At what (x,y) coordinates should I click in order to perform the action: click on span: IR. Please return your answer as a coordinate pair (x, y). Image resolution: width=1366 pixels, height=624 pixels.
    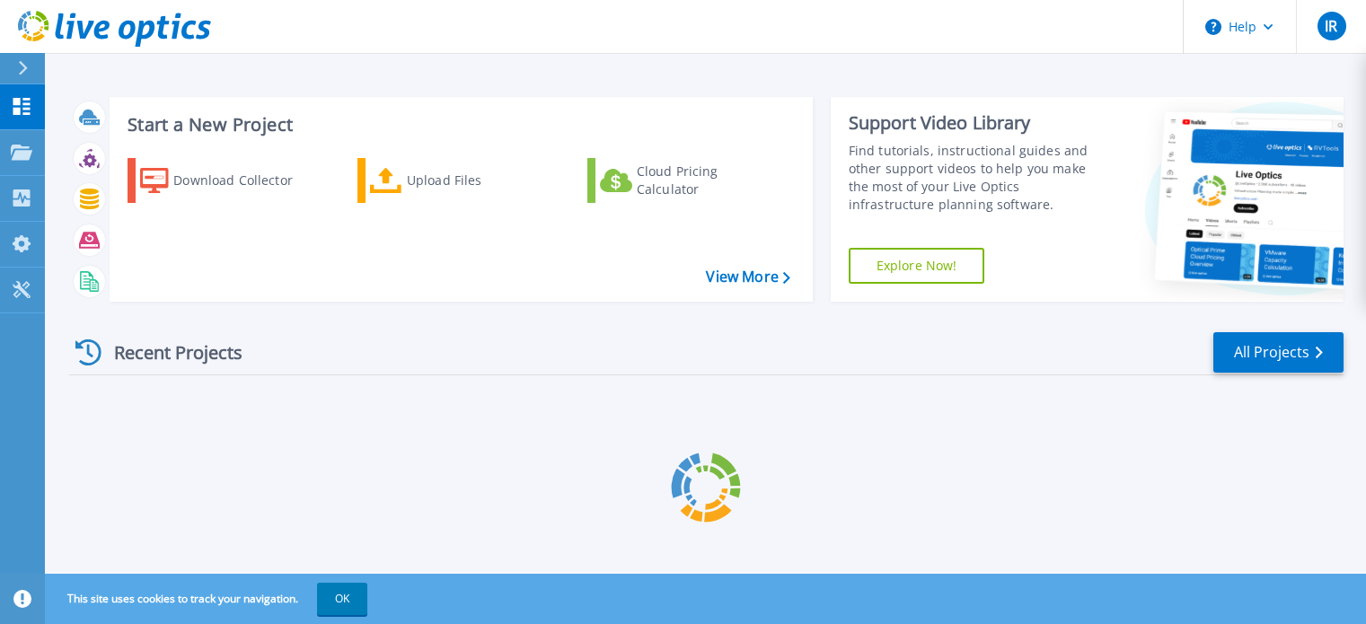
    Looking at the image, I should click on (1331, 26).